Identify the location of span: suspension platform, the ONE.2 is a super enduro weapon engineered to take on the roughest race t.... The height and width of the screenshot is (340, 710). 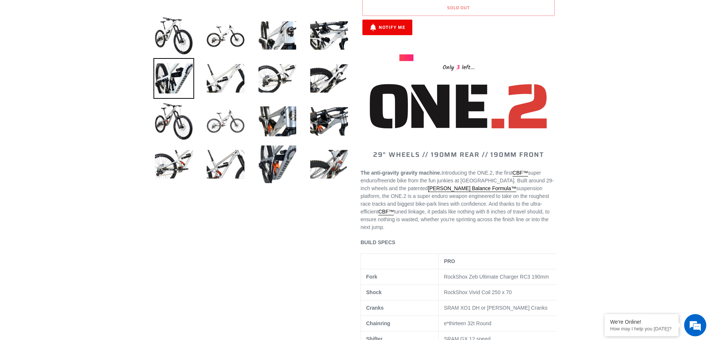
(455, 200).